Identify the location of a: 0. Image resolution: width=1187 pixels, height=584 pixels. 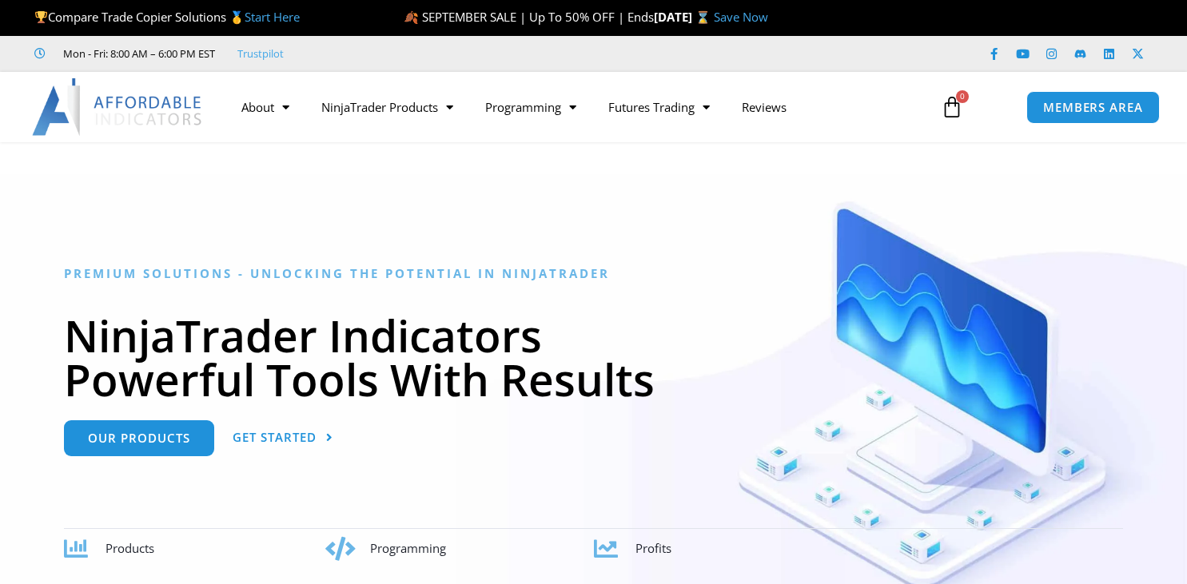
(952, 107).